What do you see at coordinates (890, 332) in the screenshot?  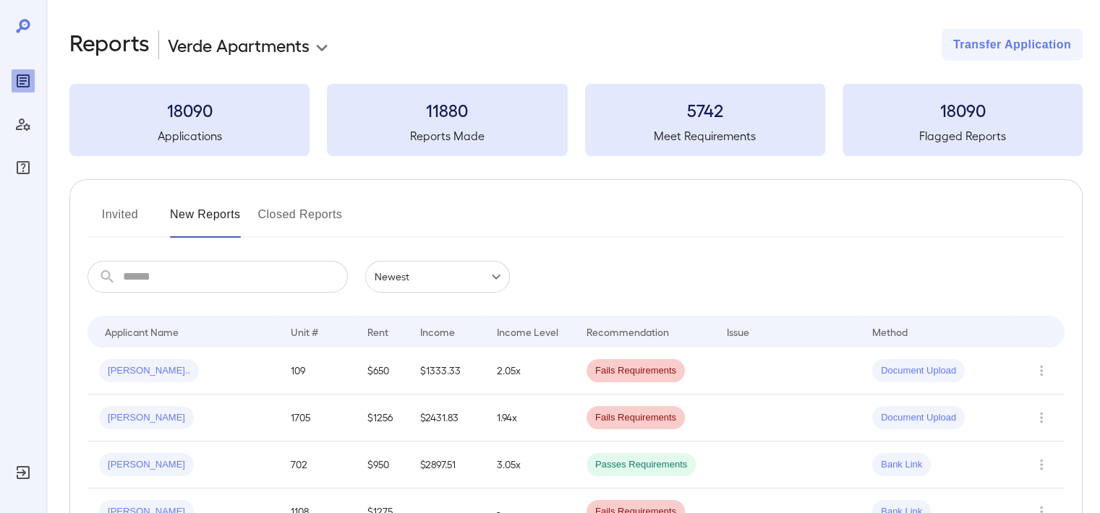 I see `div: Method` at bounding box center [890, 332].